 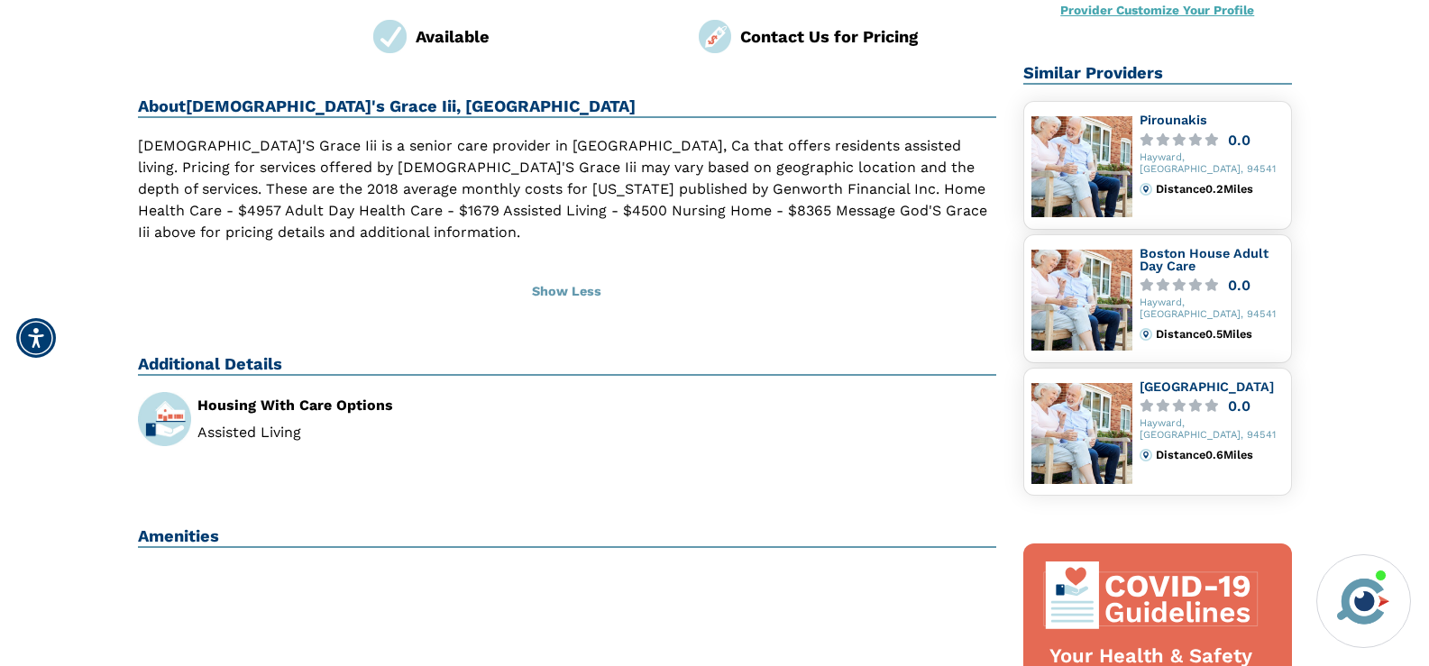 What do you see at coordinates (1157, 10) in the screenshot?
I see `a: Provider Customize Your Profile` at bounding box center [1157, 10].